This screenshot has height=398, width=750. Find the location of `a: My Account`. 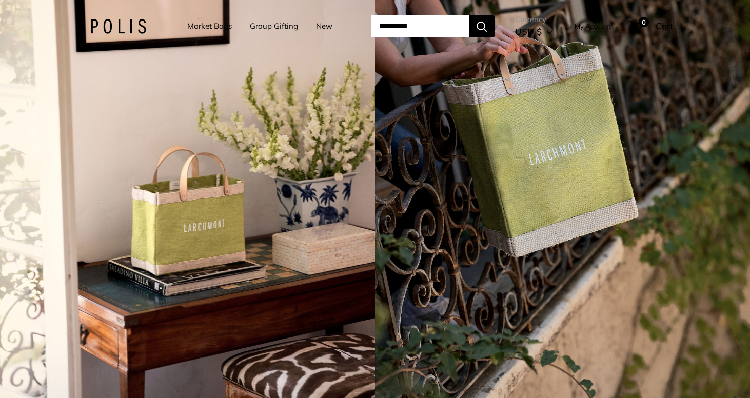

a: My Account is located at coordinates (593, 26).